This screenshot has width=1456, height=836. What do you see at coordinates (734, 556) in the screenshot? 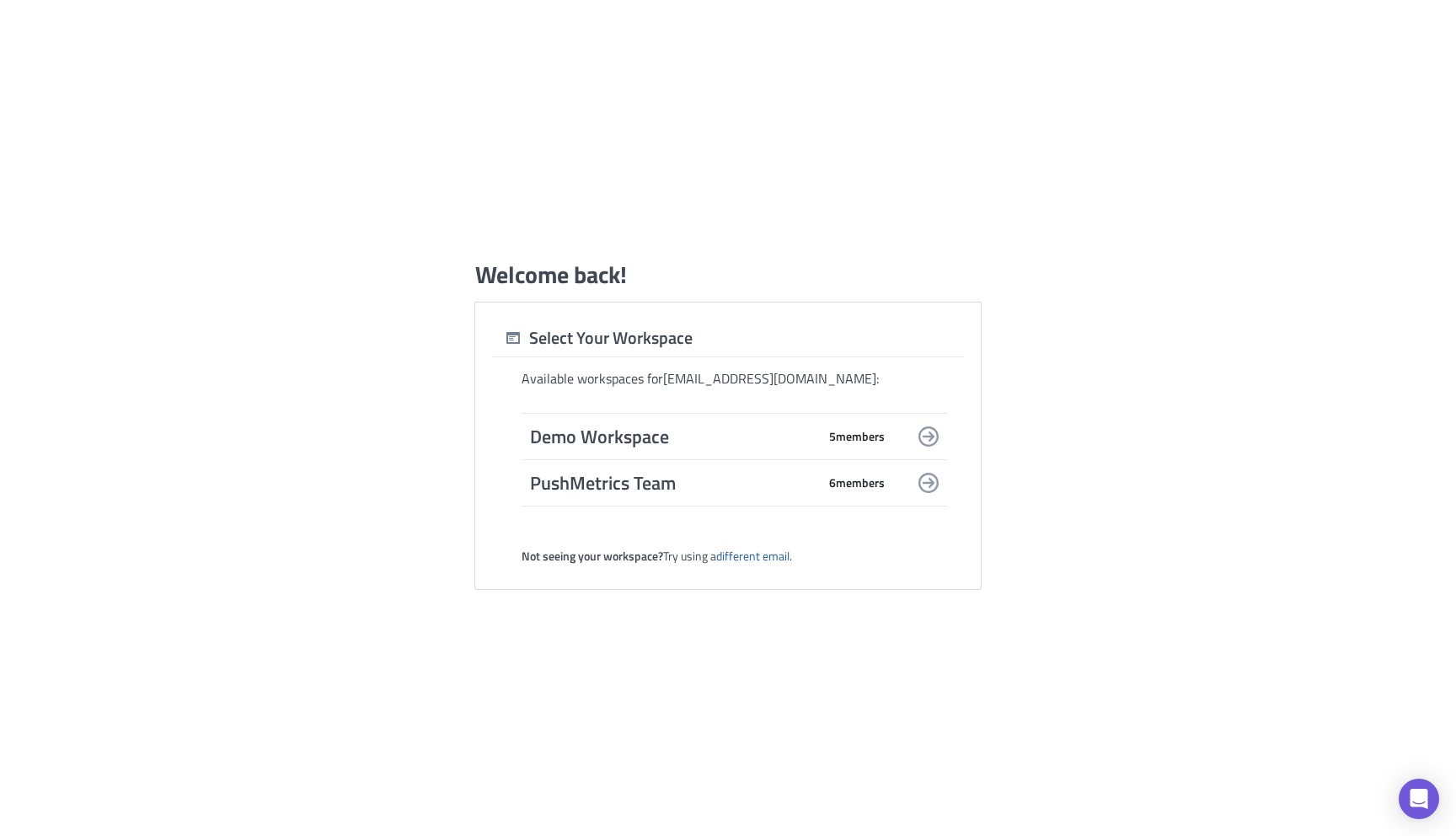
I see `div: Try using a .` at bounding box center [734, 556].